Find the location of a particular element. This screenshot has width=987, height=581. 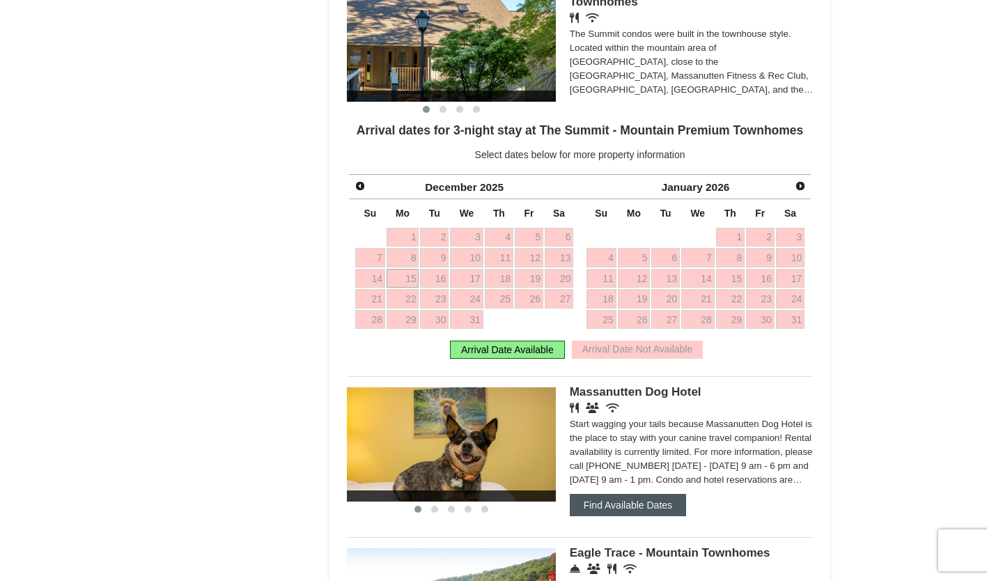

div: The Summit condos were built in the townhouse style. Located within the mountain area of [GEOGRAP... is located at coordinates (692, 62).